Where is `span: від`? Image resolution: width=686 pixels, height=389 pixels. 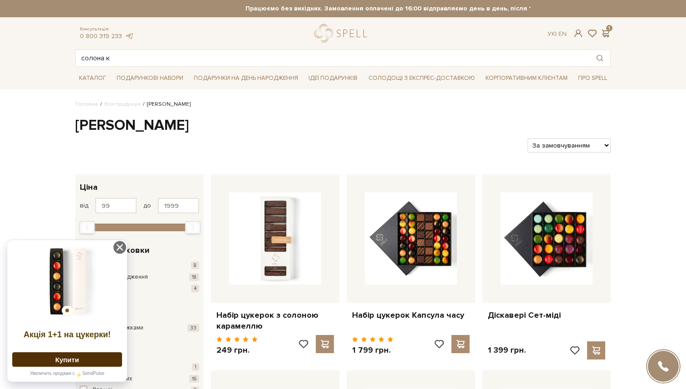
span: від is located at coordinates (84, 205).